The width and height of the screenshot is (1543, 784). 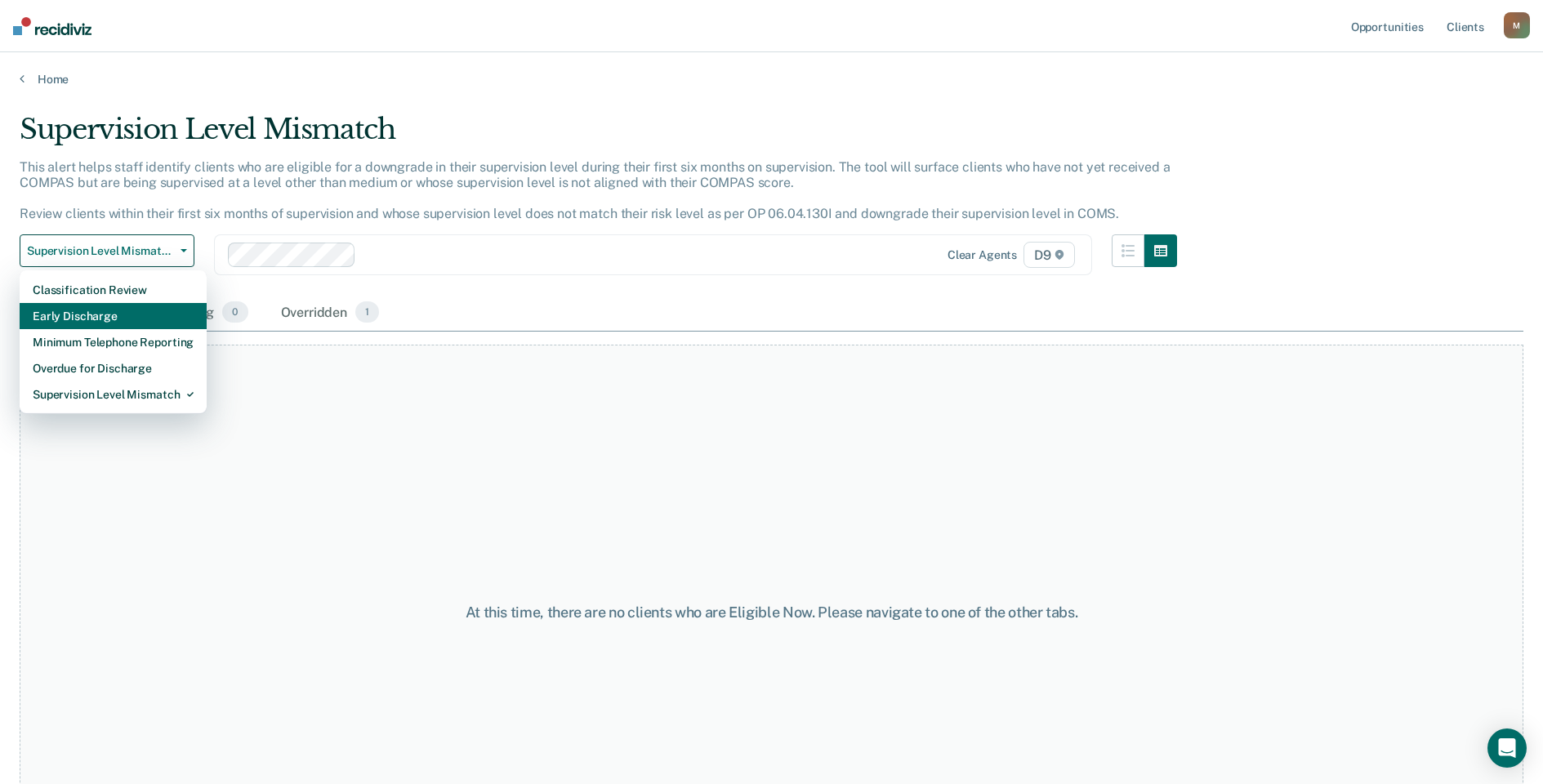 What do you see at coordinates (1049, 255) in the screenshot?
I see `span: D9` at bounding box center [1049, 255].